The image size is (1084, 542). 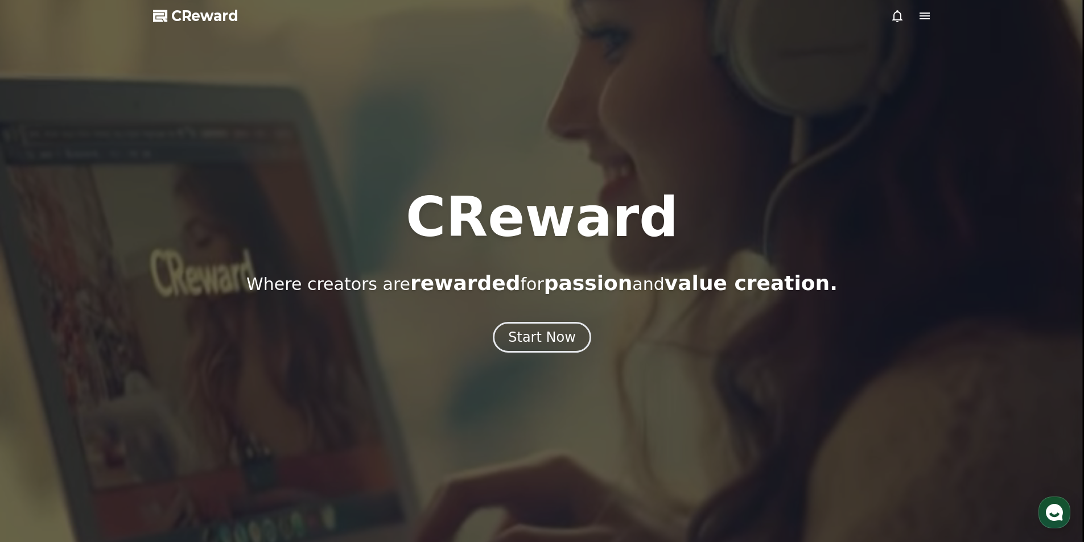 What do you see at coordinates (205, 16) in the screenshot?
I see `span: CReward` at bounding box center [205, 16].